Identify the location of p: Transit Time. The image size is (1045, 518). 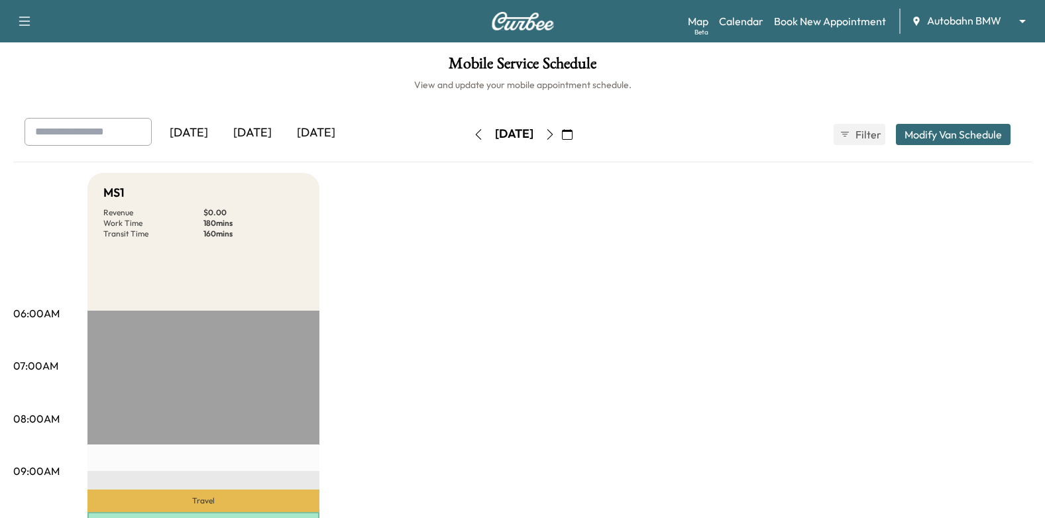
(153, 234).